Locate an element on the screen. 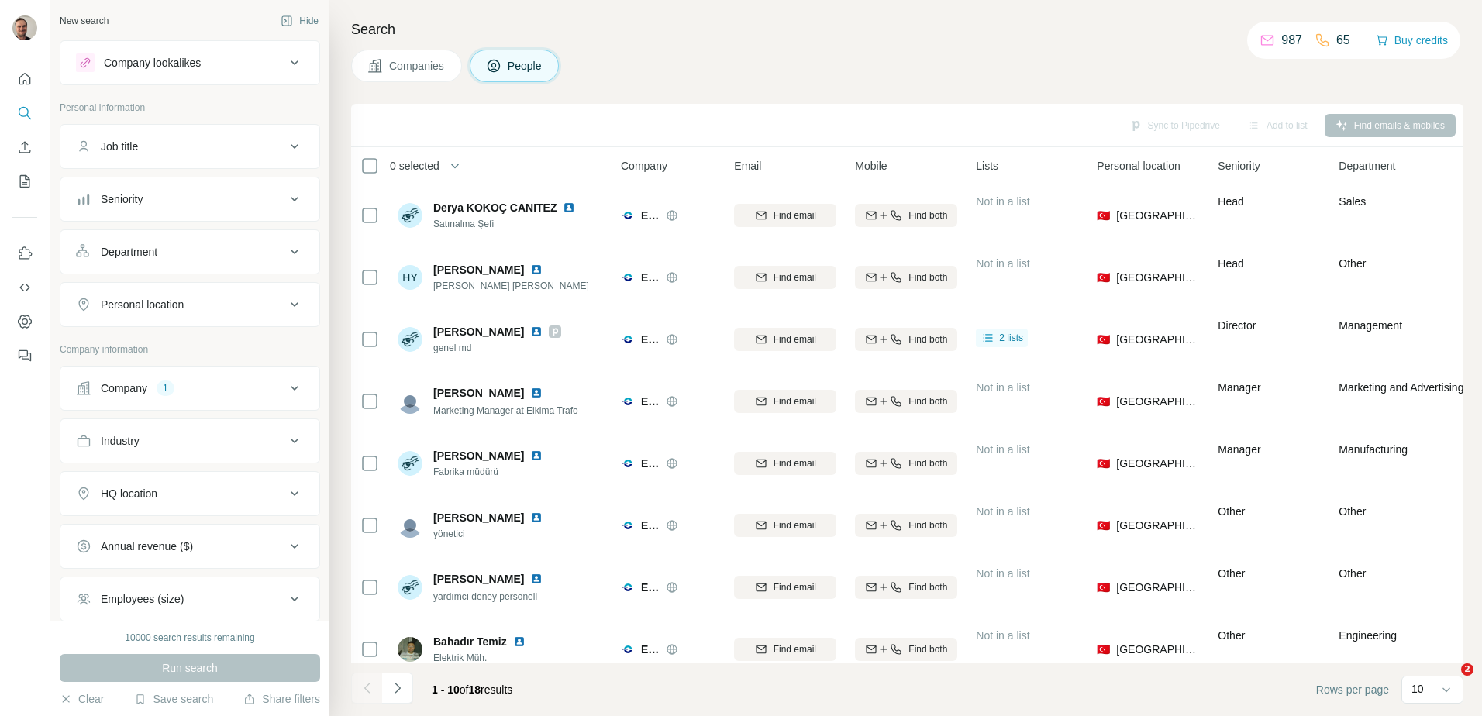  button: Seniority is located at coordinates (190, 199).